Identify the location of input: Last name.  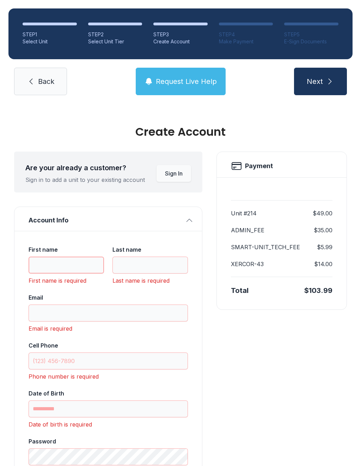
(150, 265).